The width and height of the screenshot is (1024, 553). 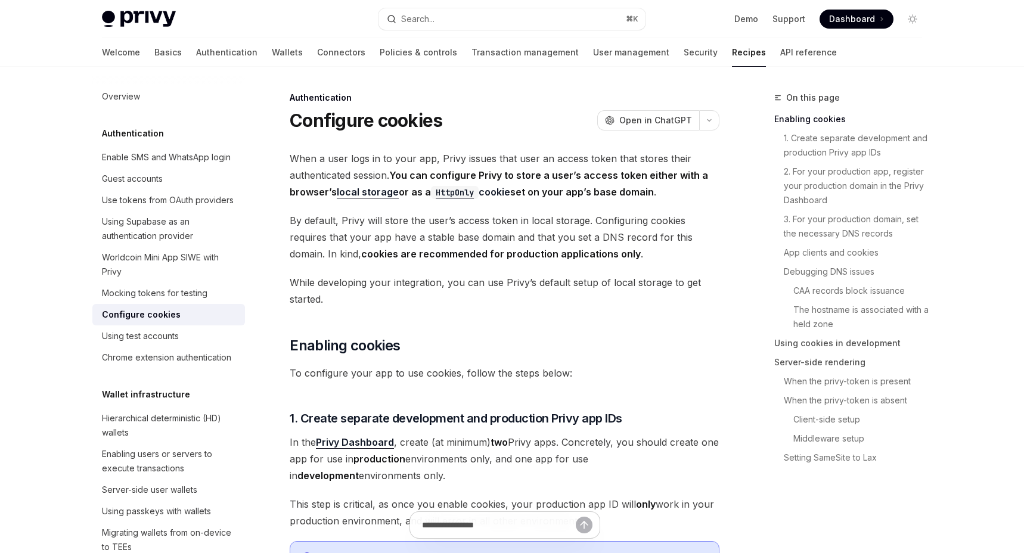 What do you see at coordinates (169, 265) in the screenshot?
I see `a: Worldcoin Mini App SIWE with Privy` at bounding box center [169, 265].